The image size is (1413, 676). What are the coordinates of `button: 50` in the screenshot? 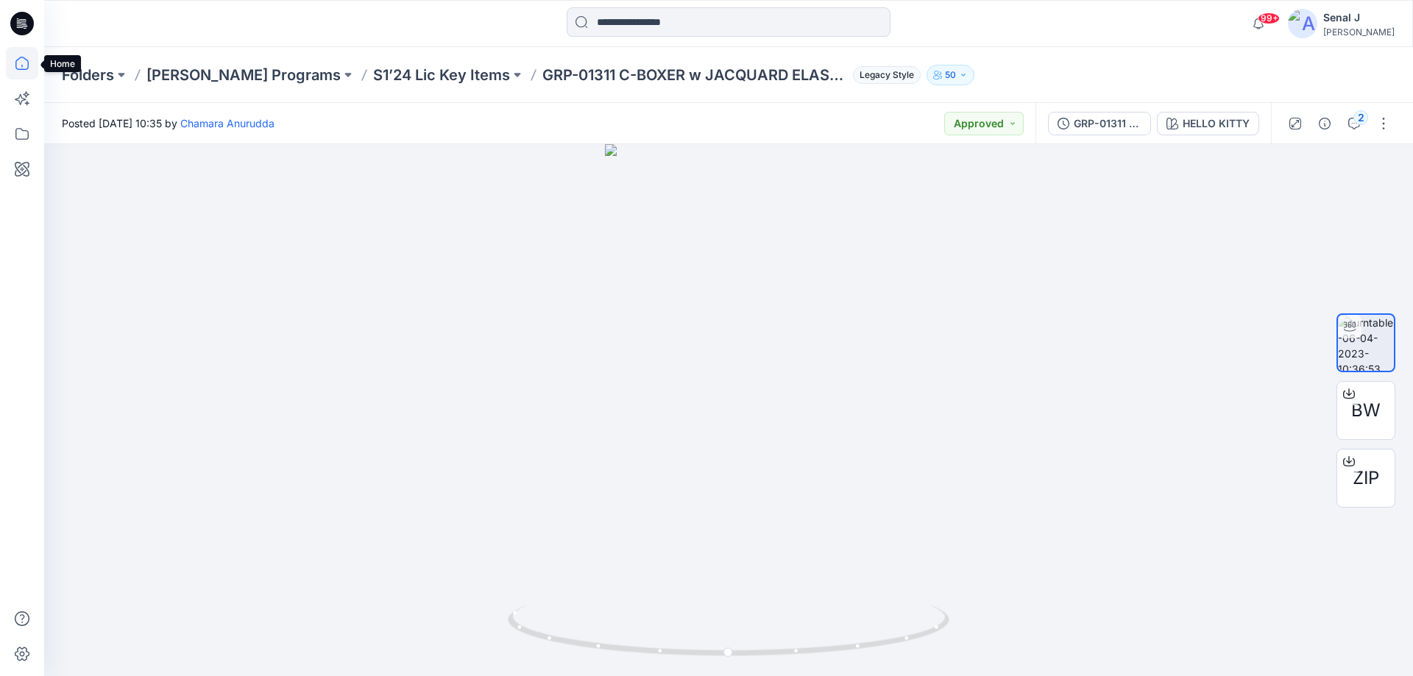 It's located at (950, 75).